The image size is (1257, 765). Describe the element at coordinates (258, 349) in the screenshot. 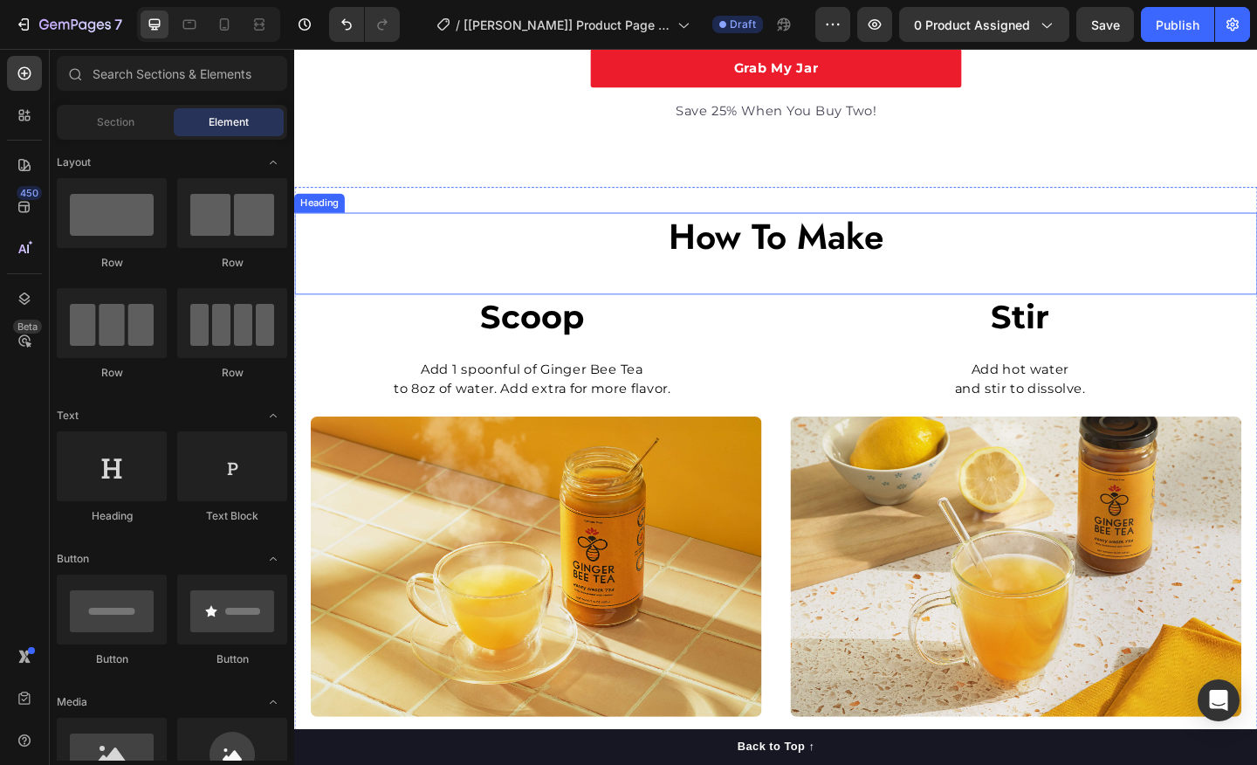

I see `p: Add 1 spoonful of Ginger Bee Tea` at that location.